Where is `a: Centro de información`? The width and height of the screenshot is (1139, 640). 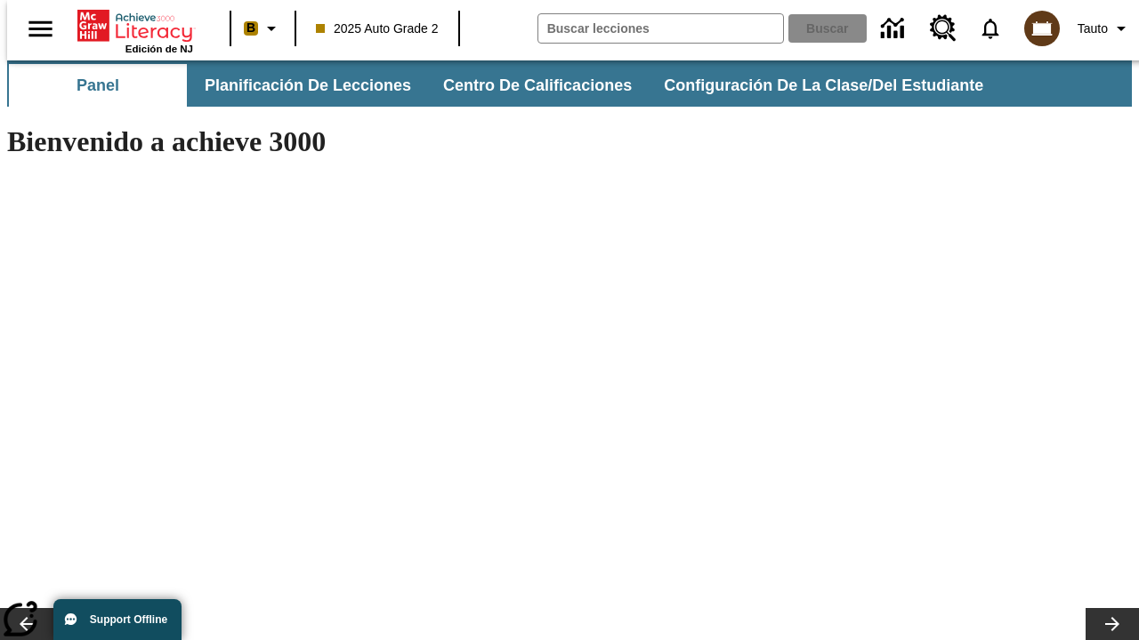 a: Centro de información is located at coordinates (894, 28).